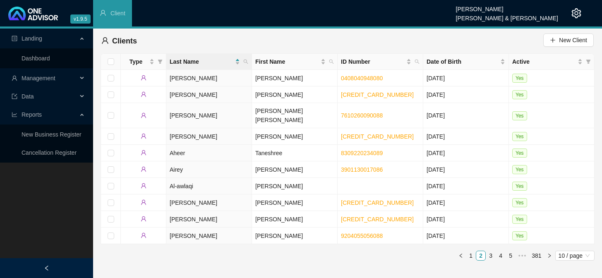 The width and height of the screenshot is (602, 278). What do you see at coordinates (490, 256) in the screenshot?
I see `li: 3` at bounding box center [490, 256].